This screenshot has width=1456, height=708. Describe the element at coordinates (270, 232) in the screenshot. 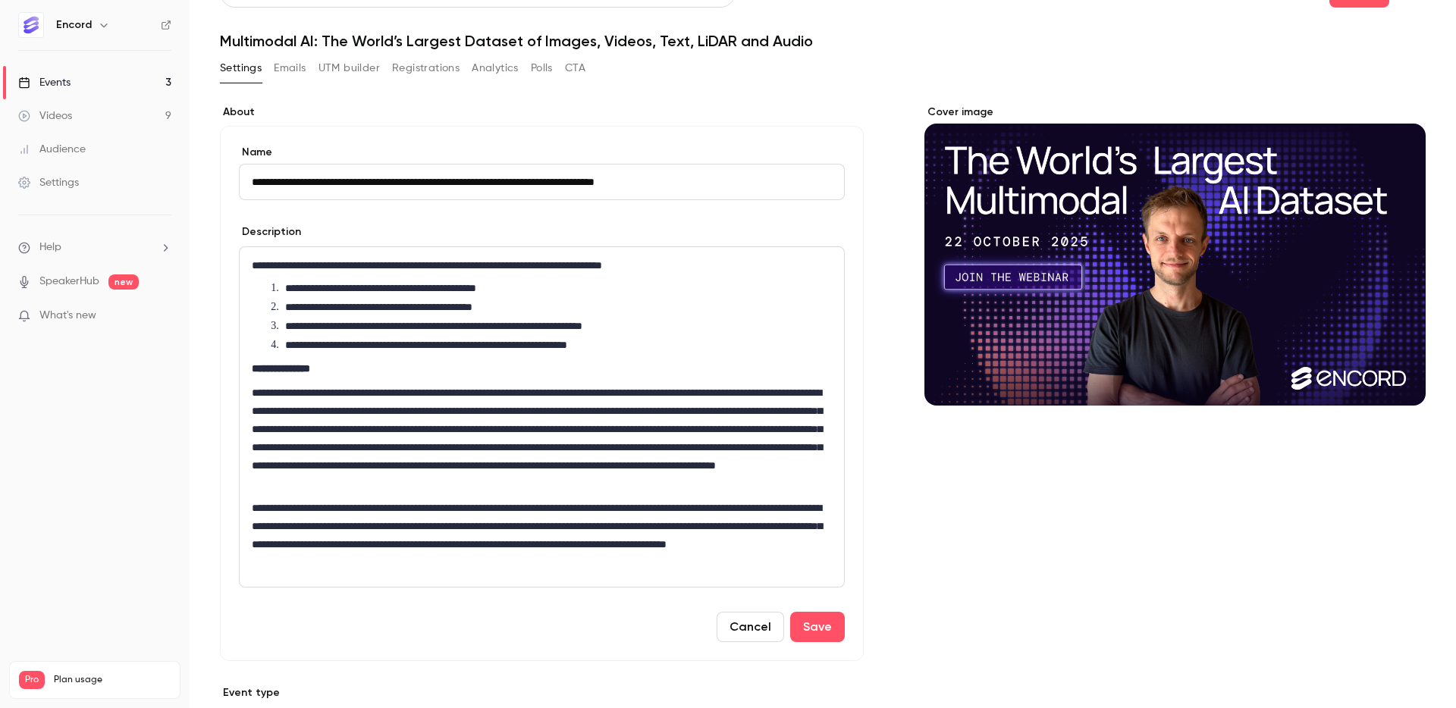

I see `label: Description` at that location.